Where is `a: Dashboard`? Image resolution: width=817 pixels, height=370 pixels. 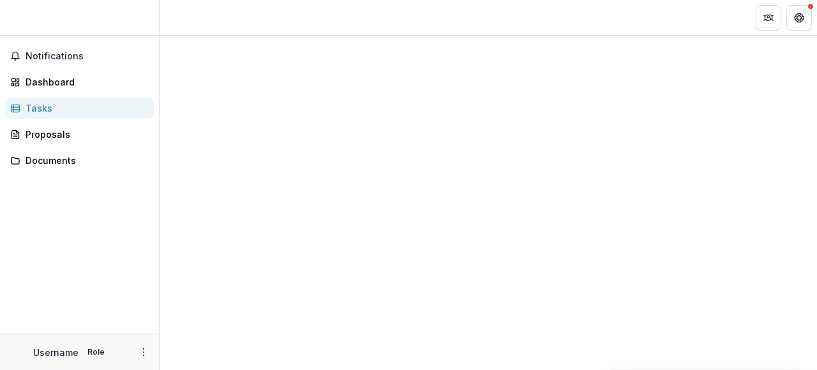 a: Dashboard is located at coordinates (79, 82).